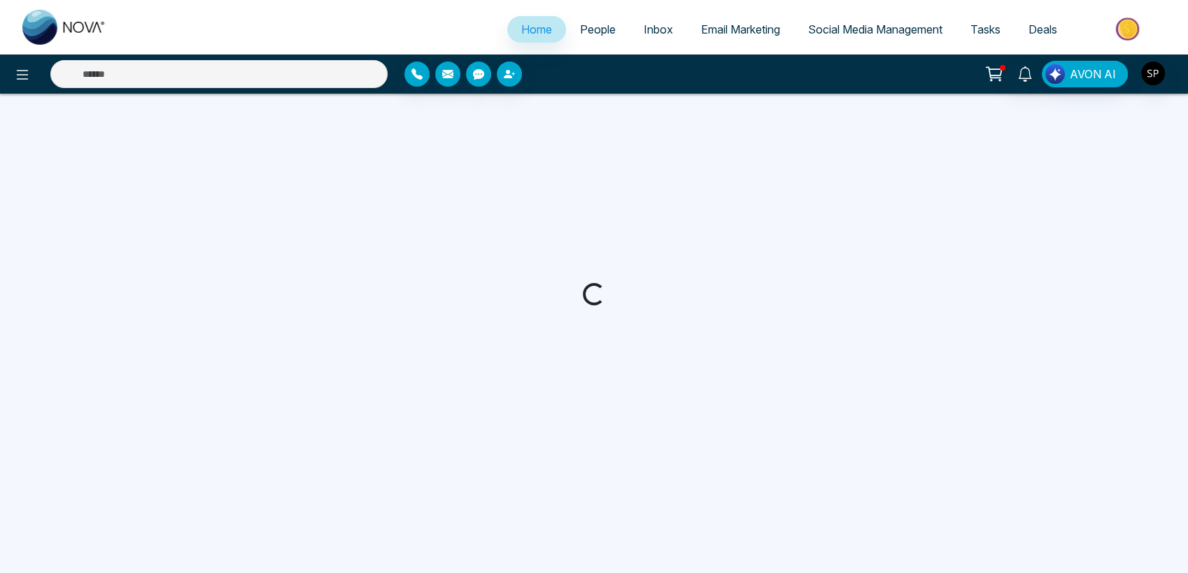 Image resolution: width=1188 pixels, height=573 pixels. What do you see at coordinates (597, 29) in the screenshot?
I see `span: People` at bounding box center [597, 29].